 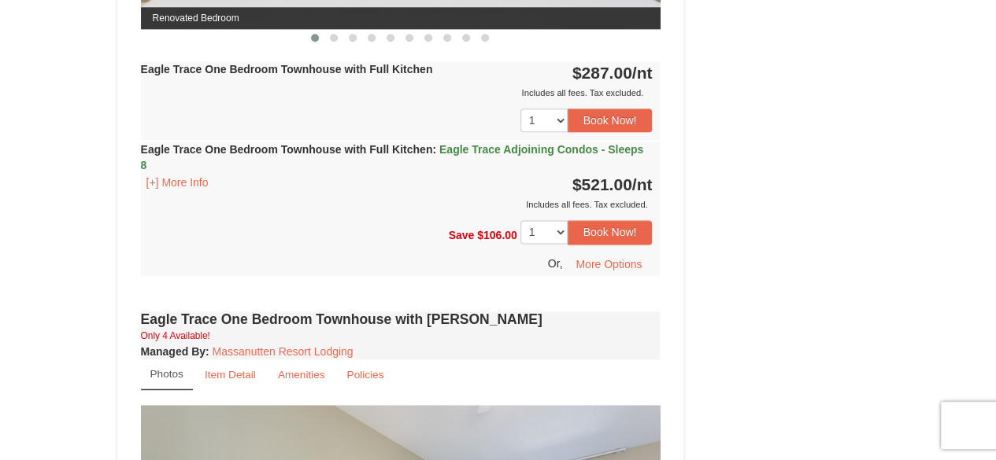 What do you see at coordinates (167, 375) in the screenshot?
I see `a: Photos` at bounding box center [167, 375].